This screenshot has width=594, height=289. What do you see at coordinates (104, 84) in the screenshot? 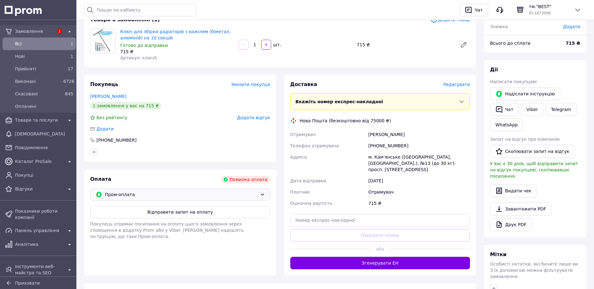
I see `span: Покупець` at bounding box center [104, 84].